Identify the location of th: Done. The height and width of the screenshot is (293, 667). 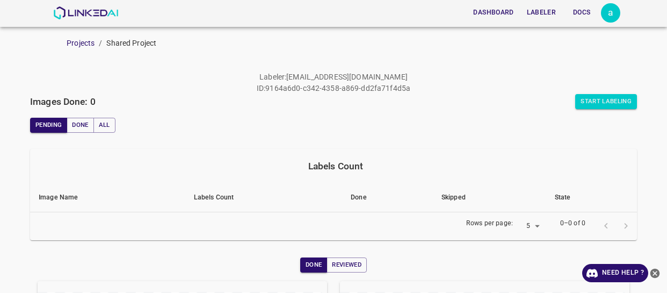
(387, 198).